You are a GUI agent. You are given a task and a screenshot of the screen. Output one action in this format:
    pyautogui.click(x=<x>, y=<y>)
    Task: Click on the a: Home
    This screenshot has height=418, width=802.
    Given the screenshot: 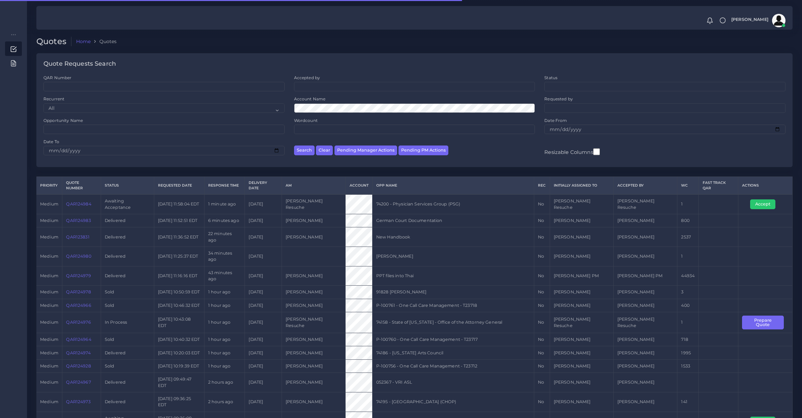 What is the action you would take?
    pyautogui.click(x=84, y=41)
    